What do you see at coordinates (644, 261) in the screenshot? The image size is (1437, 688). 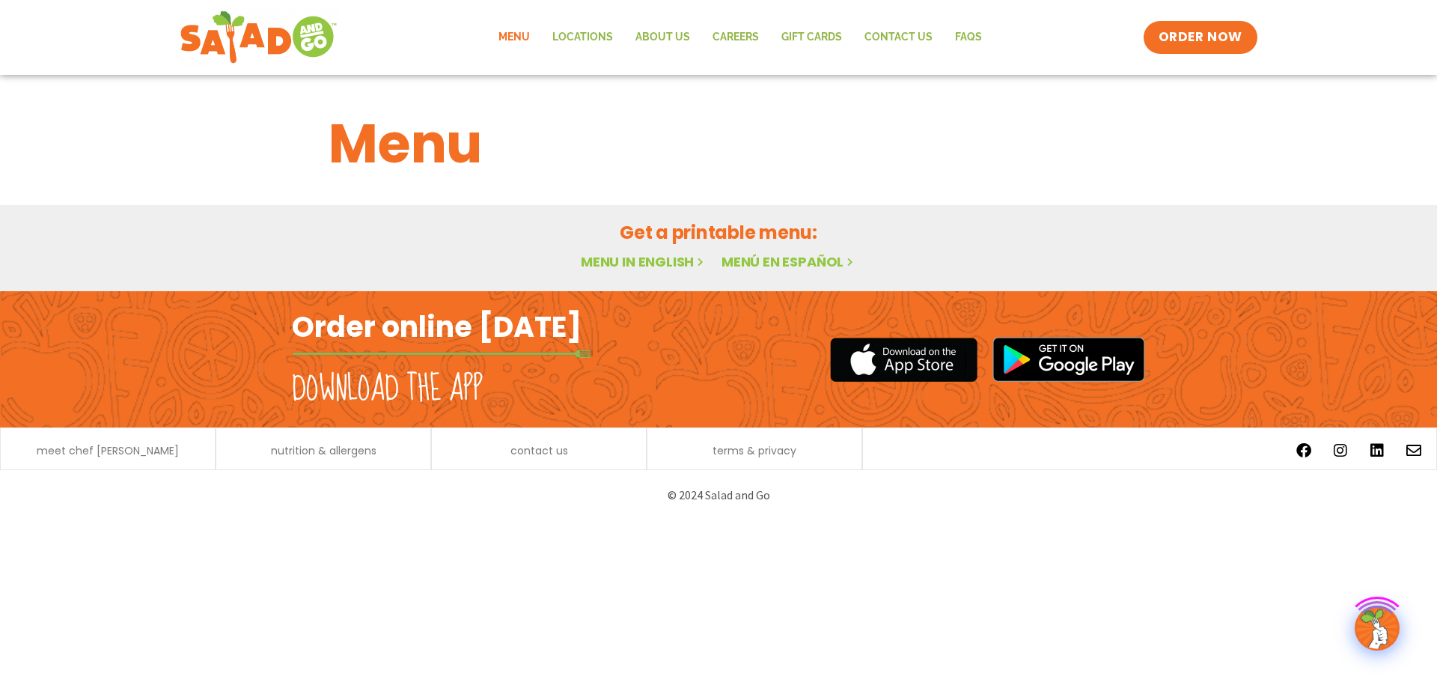 I see `a: Menu in English` at bounding box center [644, 261].